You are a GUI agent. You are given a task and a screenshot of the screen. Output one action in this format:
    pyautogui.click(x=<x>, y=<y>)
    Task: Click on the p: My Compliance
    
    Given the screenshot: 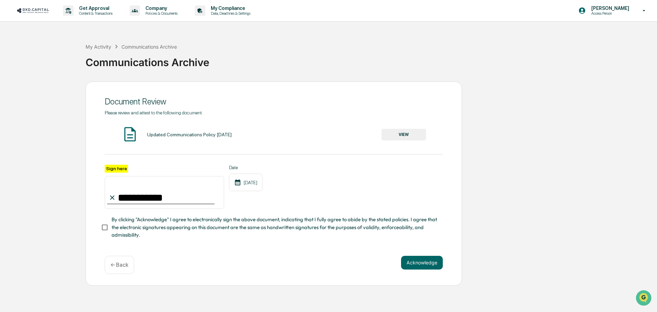 What is the action you would take?
    pyautogui.click(x=230, y=8)
    